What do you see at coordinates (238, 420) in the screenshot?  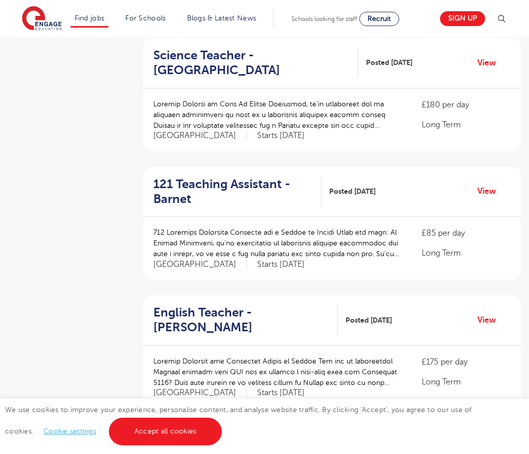 I see `span: We use cookies to improve your experience, personalise content, and analyse website traffic. By c...` at bounding box center [238, 420].